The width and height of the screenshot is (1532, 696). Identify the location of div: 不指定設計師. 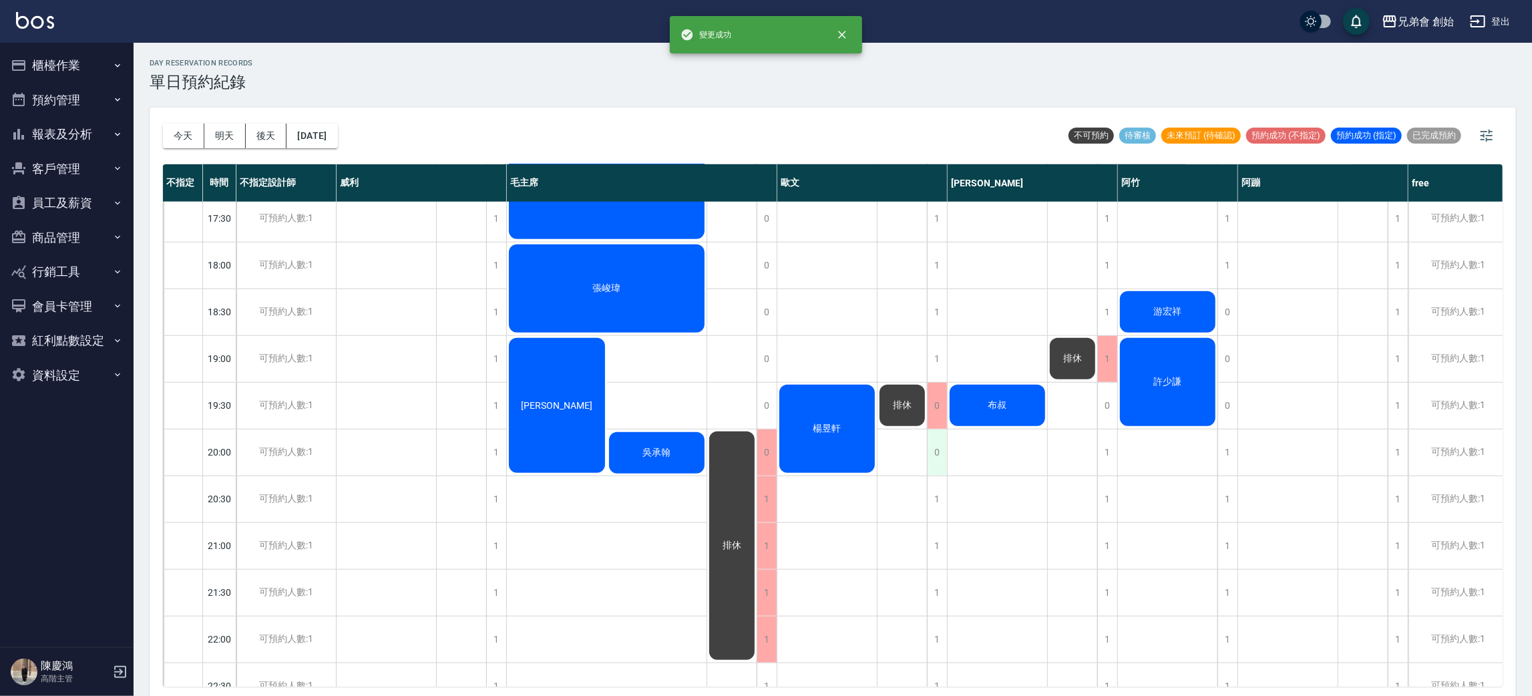
(286, 183).